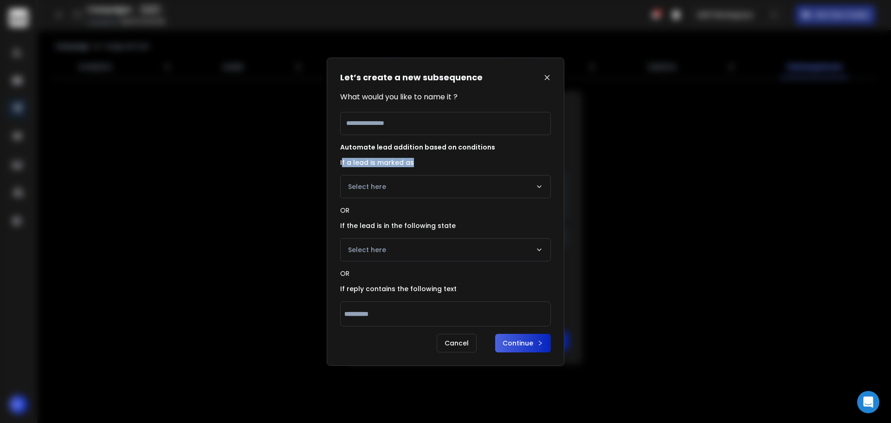 Image resolution: width=891 pixels, height=423 pixels. What do you see at coordinates (457, 343) in the screenshot?
I see `p: Cancel` at bounding box center [457, 343].